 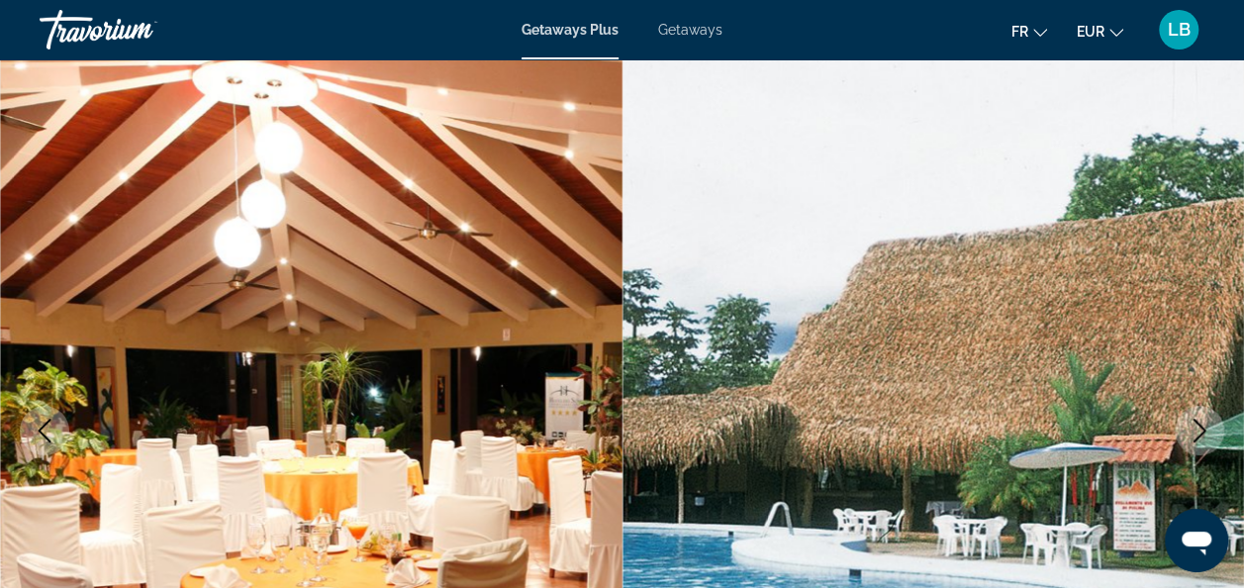 I want to click on button: Change currency, so click(x=1100, y=31).